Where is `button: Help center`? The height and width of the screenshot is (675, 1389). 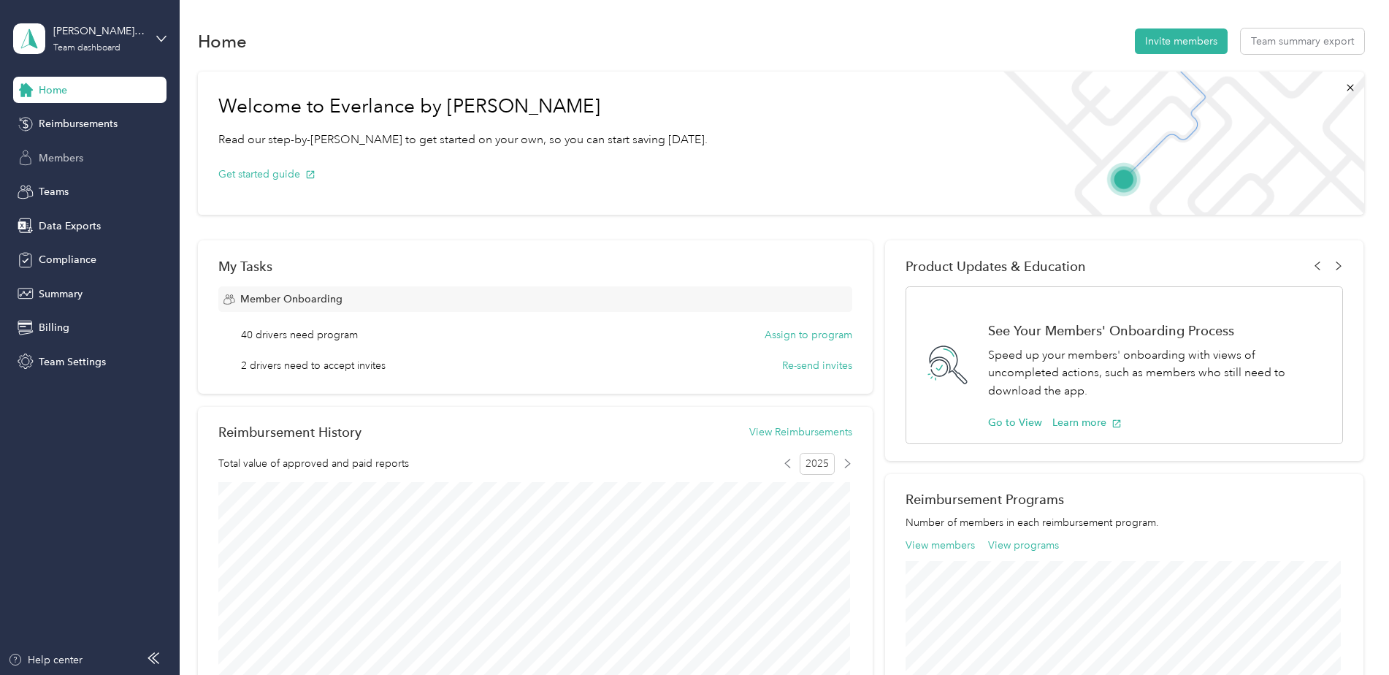 button: Help center is located at coordinates (45, 659).